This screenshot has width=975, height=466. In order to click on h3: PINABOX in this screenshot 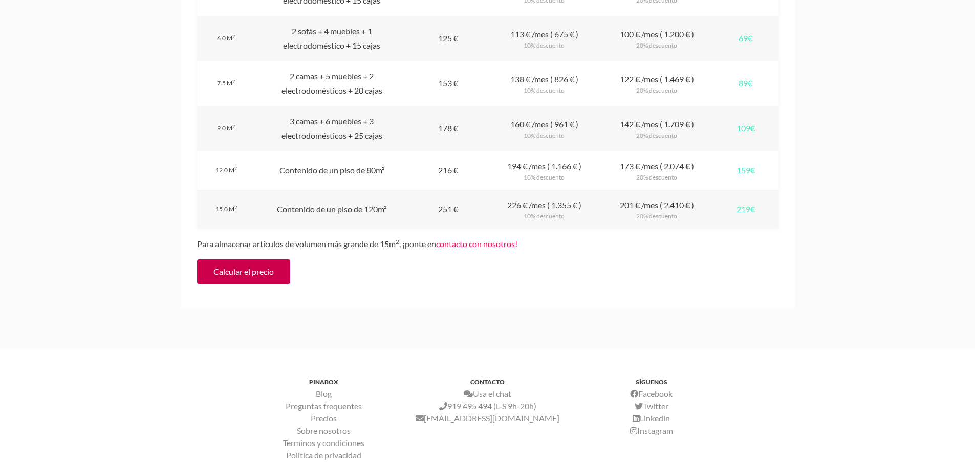, I will do `click(324, 382)`.